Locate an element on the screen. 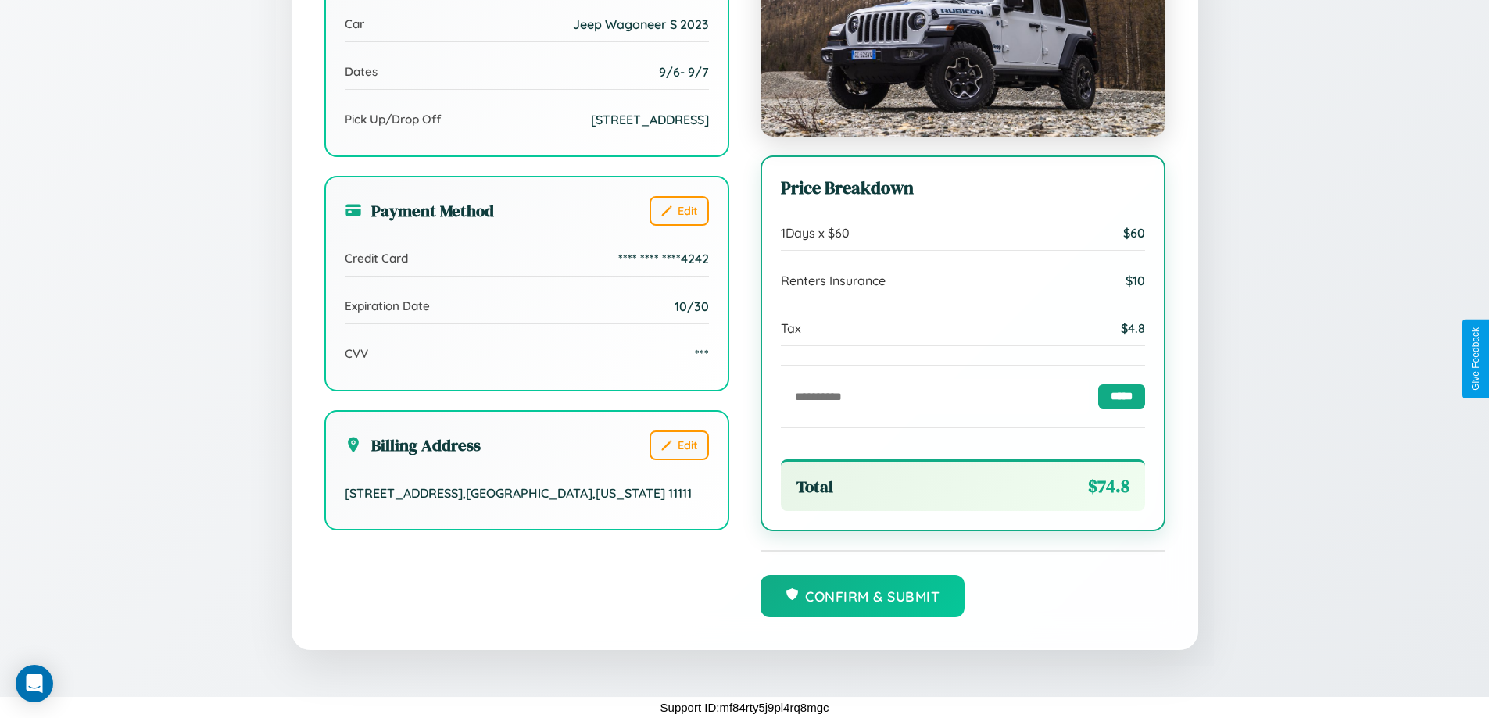 The image size is (1489, 718). h3: Price Breakdown is located at coordinates (963, 188).